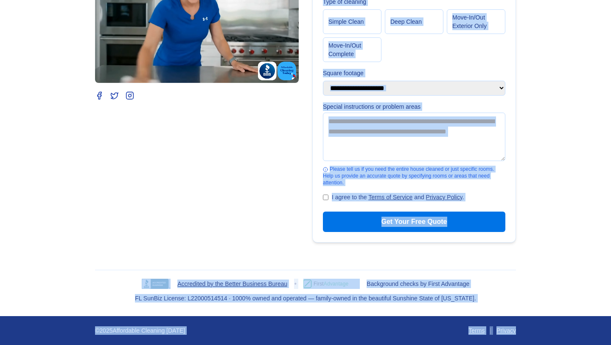  Describe the element at coordinates (507, 330) in the screenshot. I see `a: Privacy` at that location.